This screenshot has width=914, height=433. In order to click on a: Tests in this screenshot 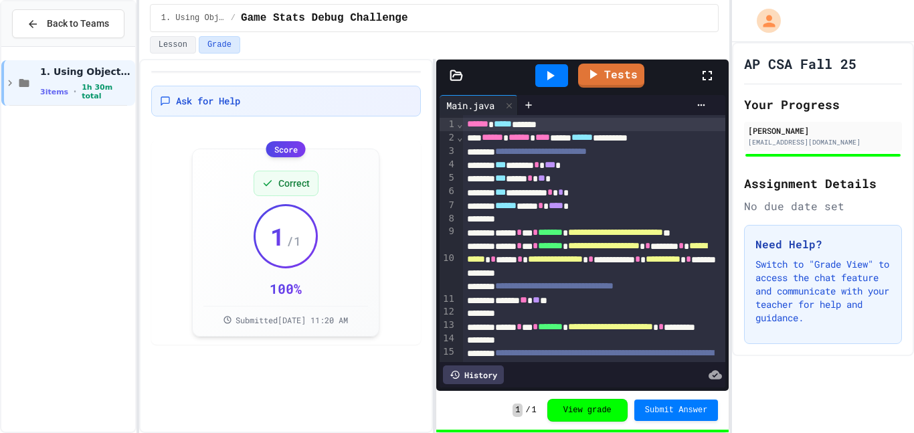, I will do `click(611, 76)`.